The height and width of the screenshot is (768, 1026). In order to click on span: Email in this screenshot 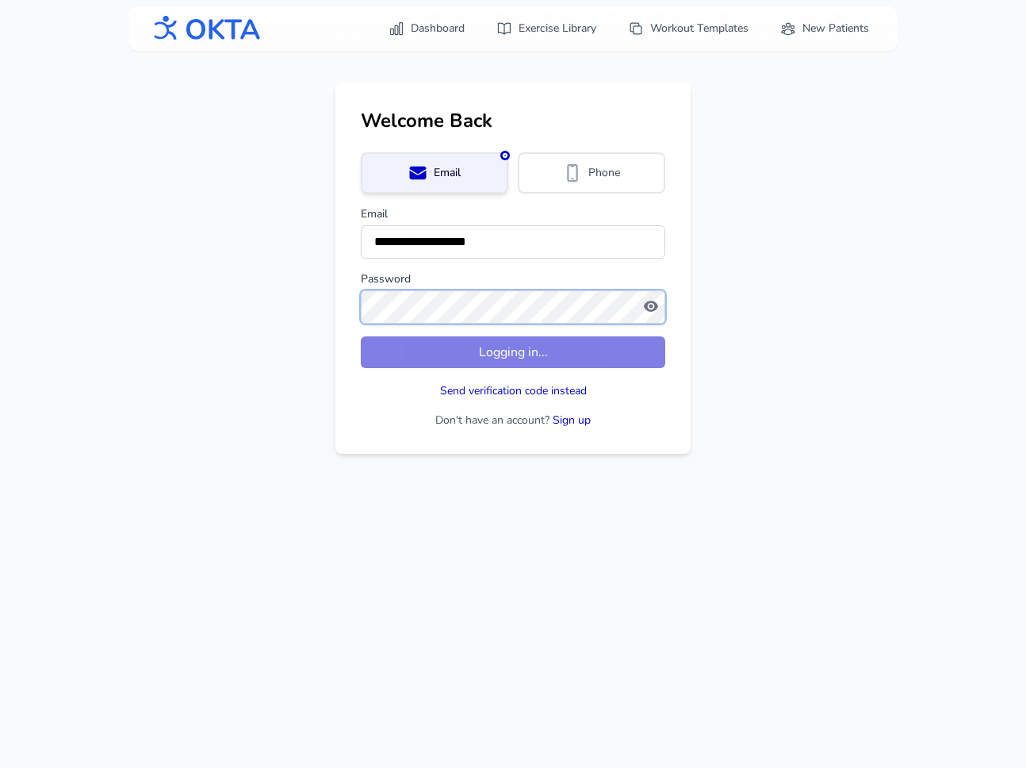, I will do `click(447, 173)`.